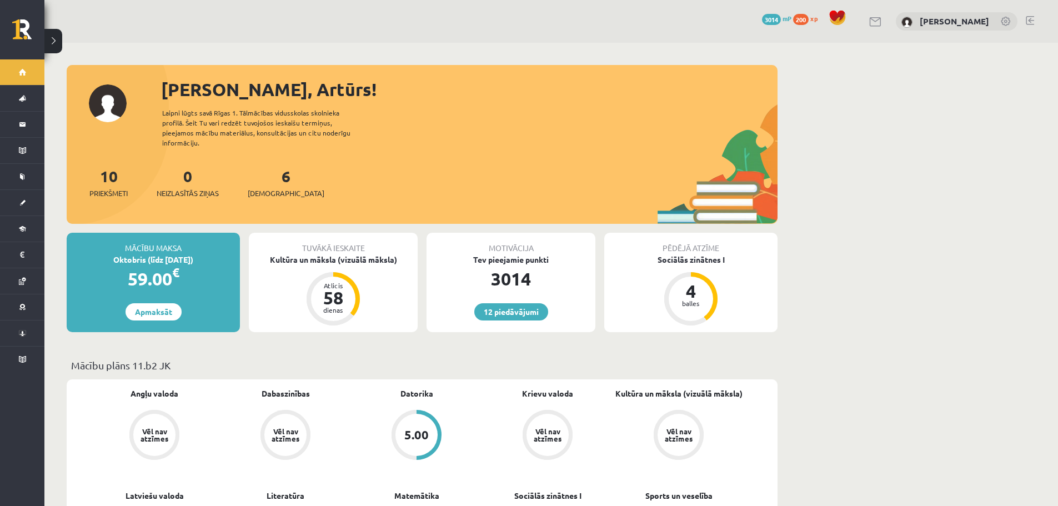 This screenshot has height=506, width=1058. What do you see at coordinates (333, 298) in the screenshot?
I see `div: 58` at bounding box center [333, 298].